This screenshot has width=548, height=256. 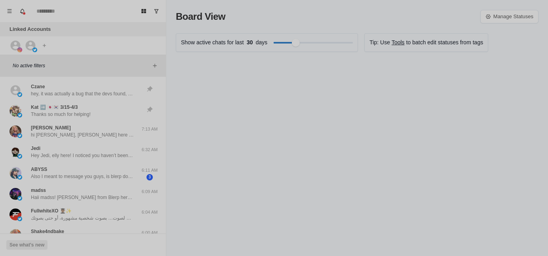 I want to click on p: Tip: Use, so click(x=379, y=42).